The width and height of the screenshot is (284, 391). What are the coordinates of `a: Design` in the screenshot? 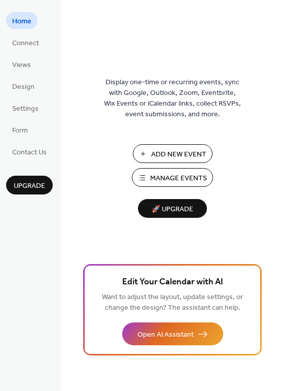 It's located at (23, 86).